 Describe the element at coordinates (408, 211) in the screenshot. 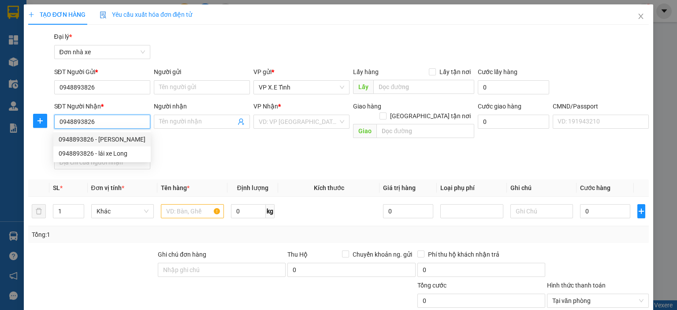

I see `input: 0` at that location.